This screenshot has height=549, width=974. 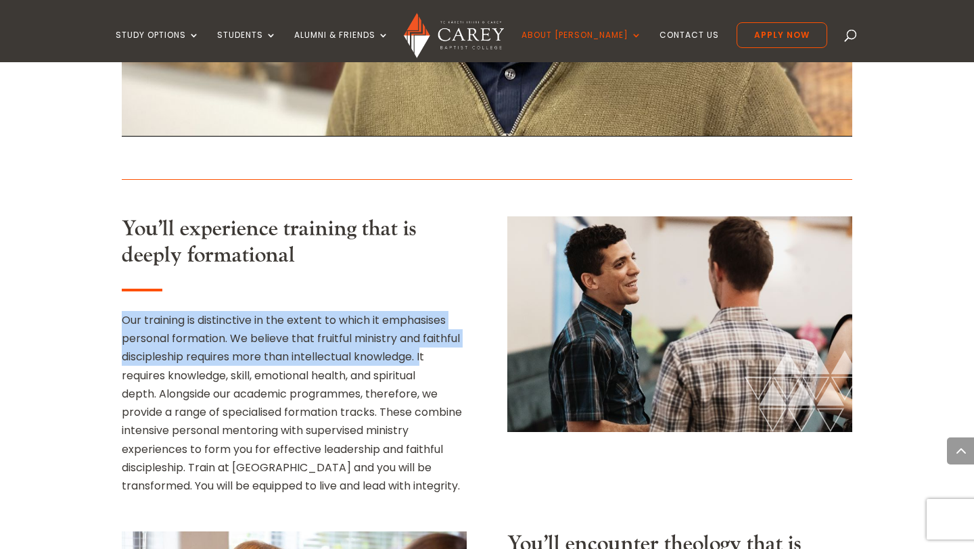 I want to click on div: Our training is distinctive in the extent to which it emphasises personal formation. We believe t..., so click(x=294, y=403).